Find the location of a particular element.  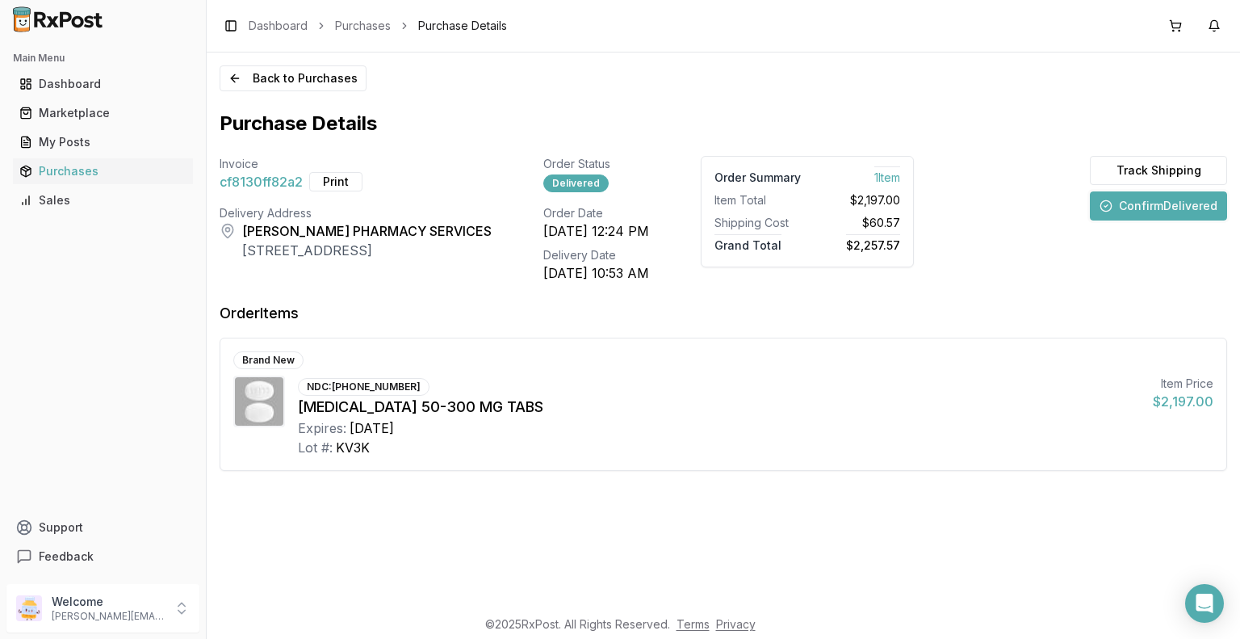

div: Shipping Cost is located at coordinates (757, 223).